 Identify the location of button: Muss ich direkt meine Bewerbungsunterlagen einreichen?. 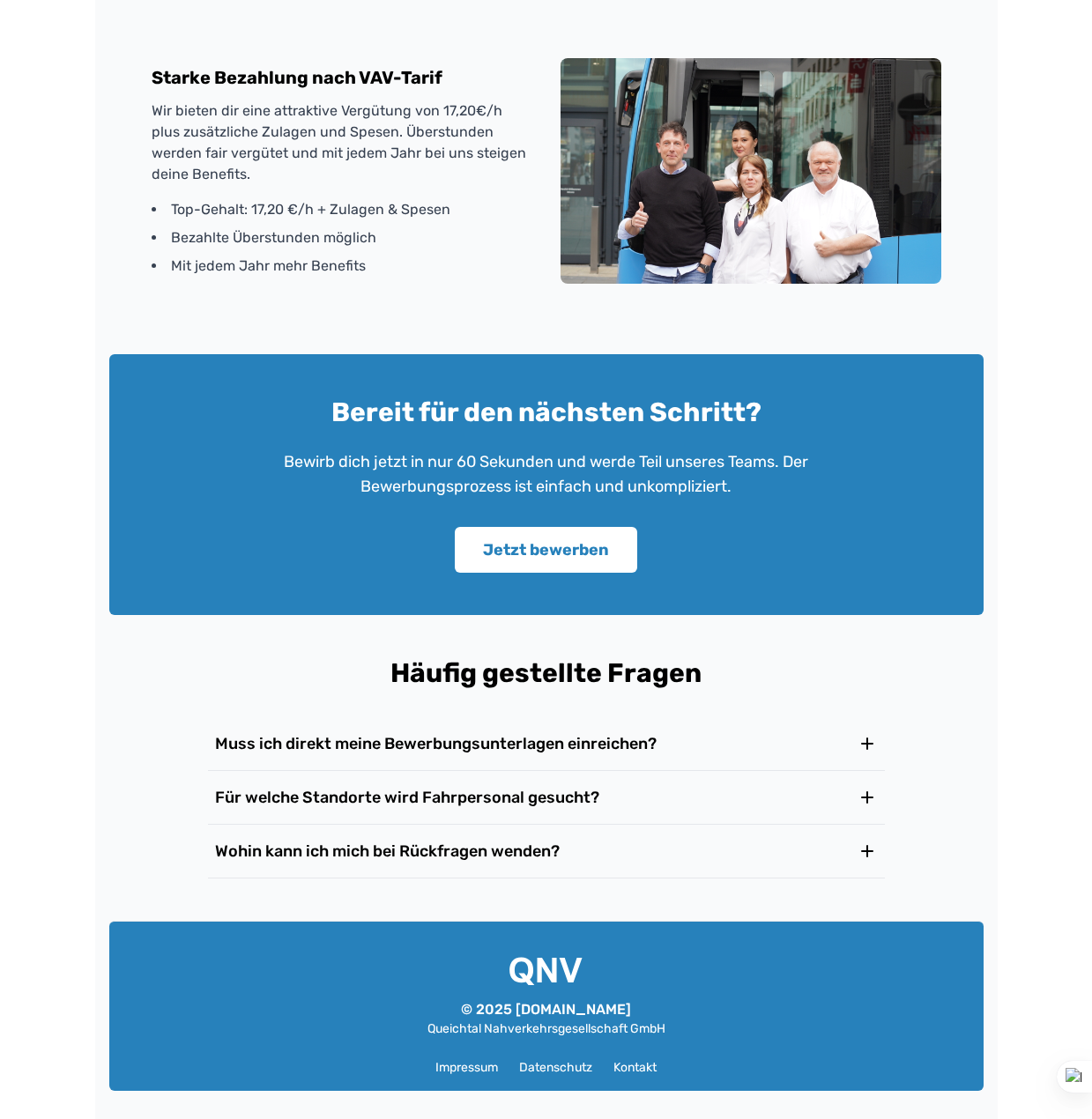
(546, 744).